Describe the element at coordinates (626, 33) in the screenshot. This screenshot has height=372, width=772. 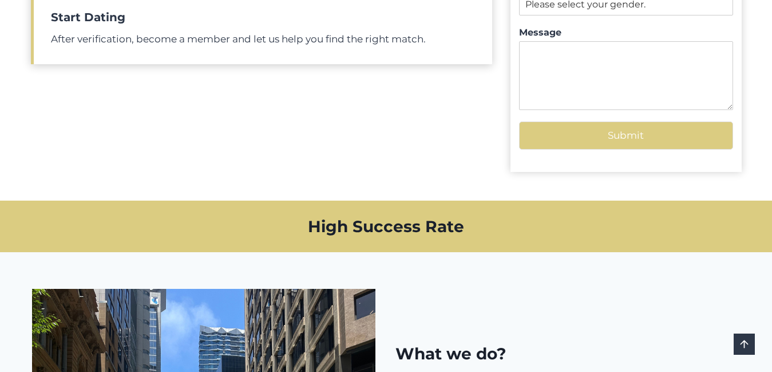
I see `label: Message` at that location.